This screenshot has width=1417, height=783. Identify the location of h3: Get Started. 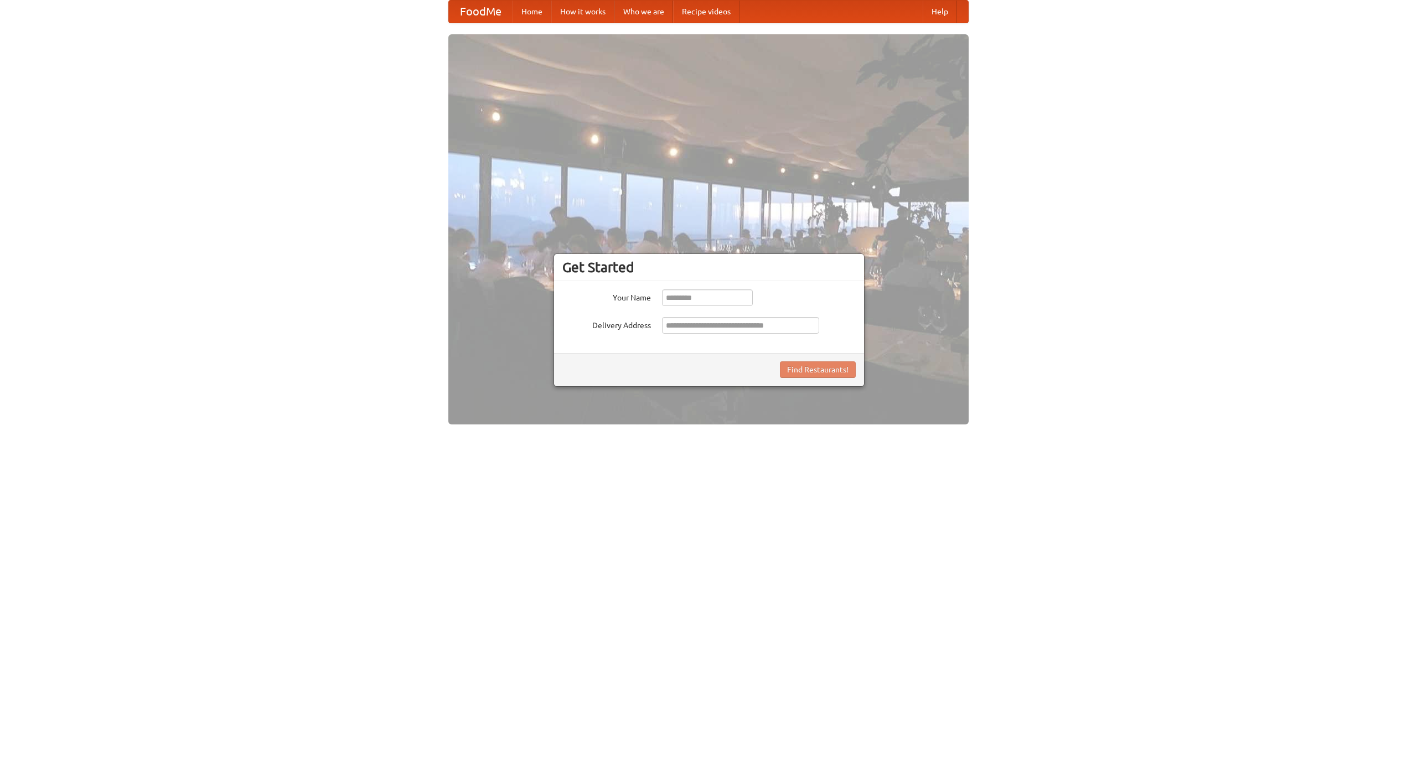
(709, 267).